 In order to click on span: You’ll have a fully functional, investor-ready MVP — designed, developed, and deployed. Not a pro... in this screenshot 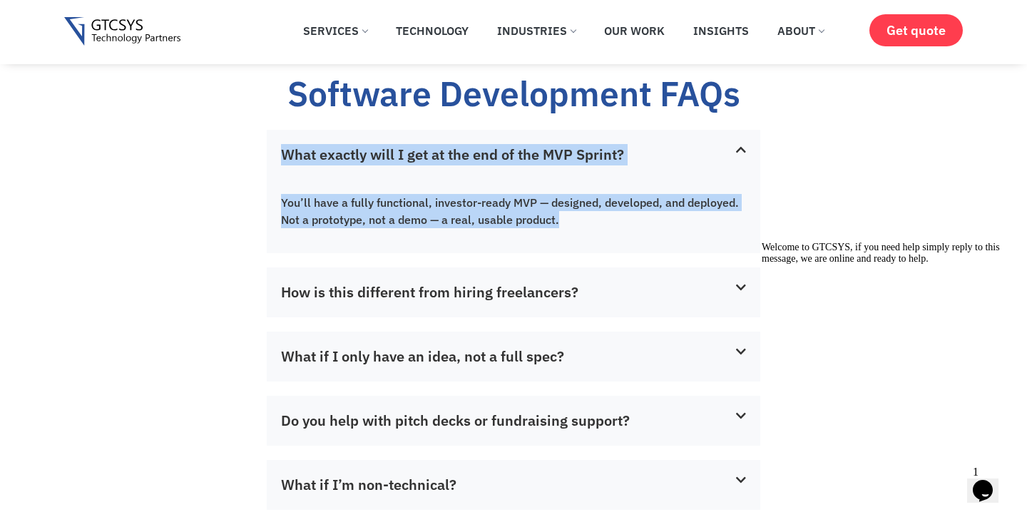, I will do `click(510, 211)`.